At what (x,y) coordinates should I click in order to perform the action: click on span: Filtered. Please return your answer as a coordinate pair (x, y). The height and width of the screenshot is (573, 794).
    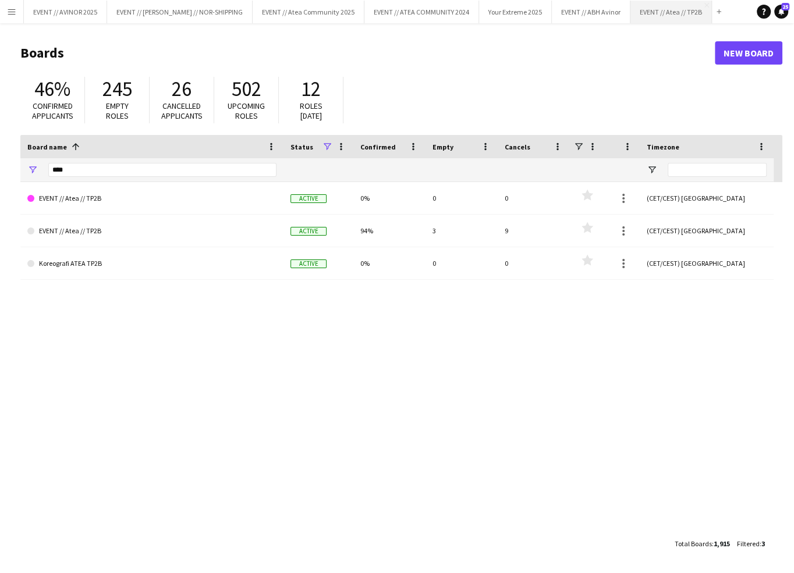
    Looking at the image, I should click on (748, 544).